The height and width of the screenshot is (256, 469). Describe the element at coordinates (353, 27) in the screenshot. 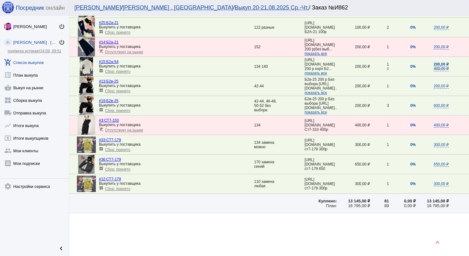

I see `div: 100,00 ₽` at that location.